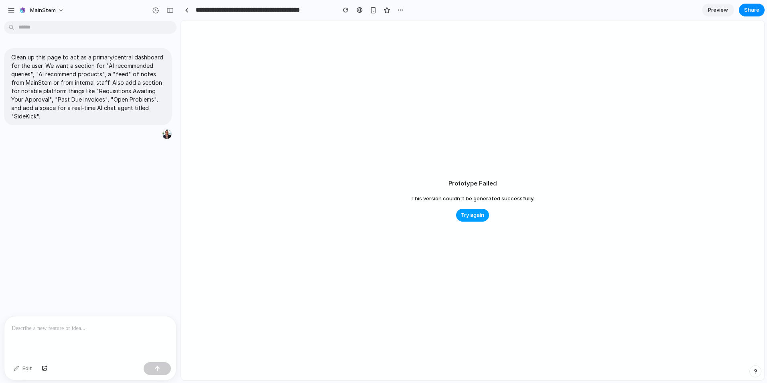 This screenshot has width=767, height=383. What do you see at coordinates (42, 10) in the screenshot?
I see `button: MainStem` at bounding box center [42, 10].